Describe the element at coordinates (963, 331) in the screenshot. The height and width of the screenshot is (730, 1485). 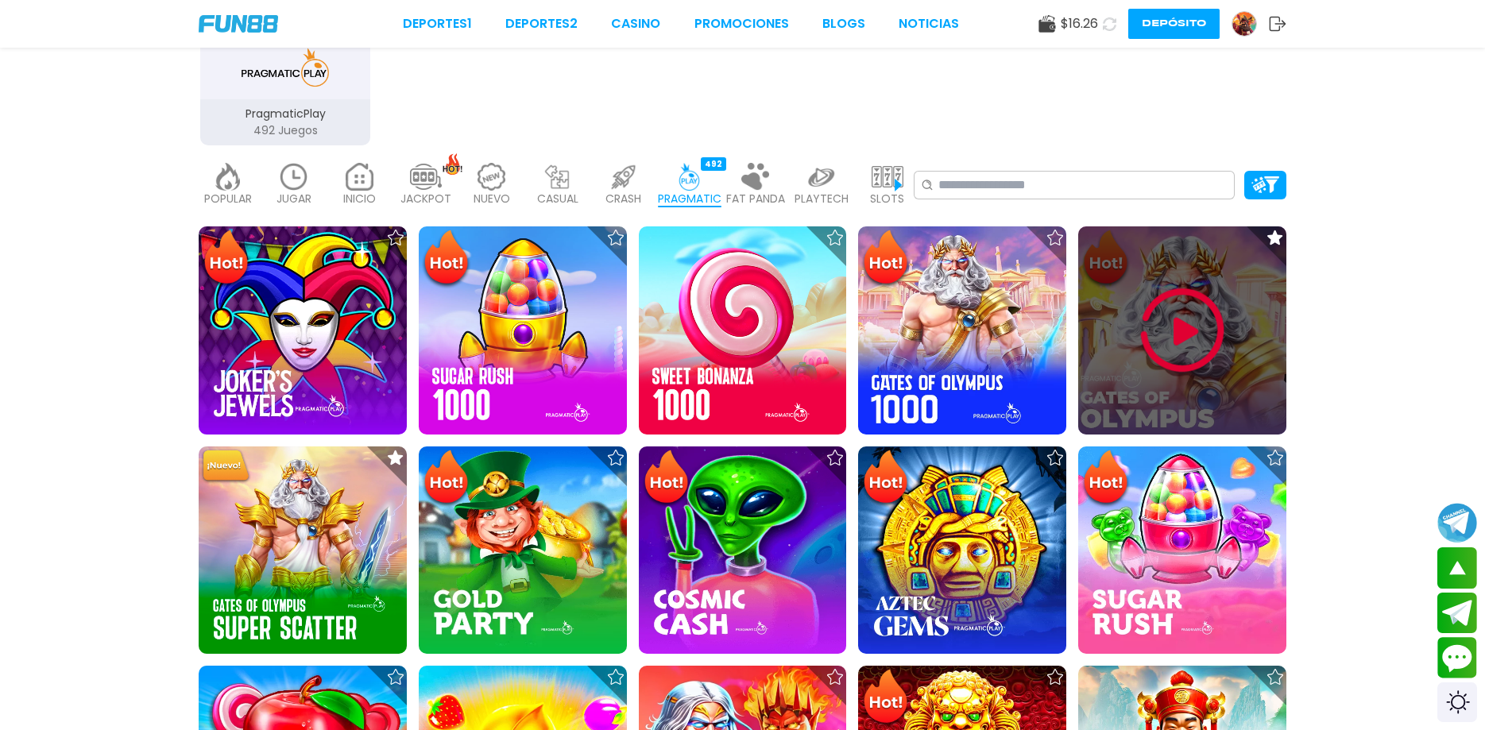
I see `img: Gates of Olympus 1000` at that location.